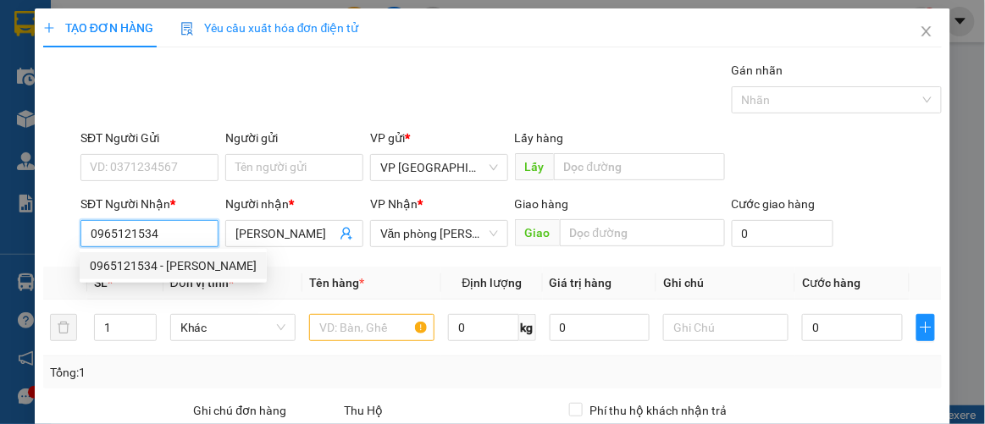  Describe the element at coordinates (581, 283) in the screenshot. I see `span: Giá trị hàng` at that location.